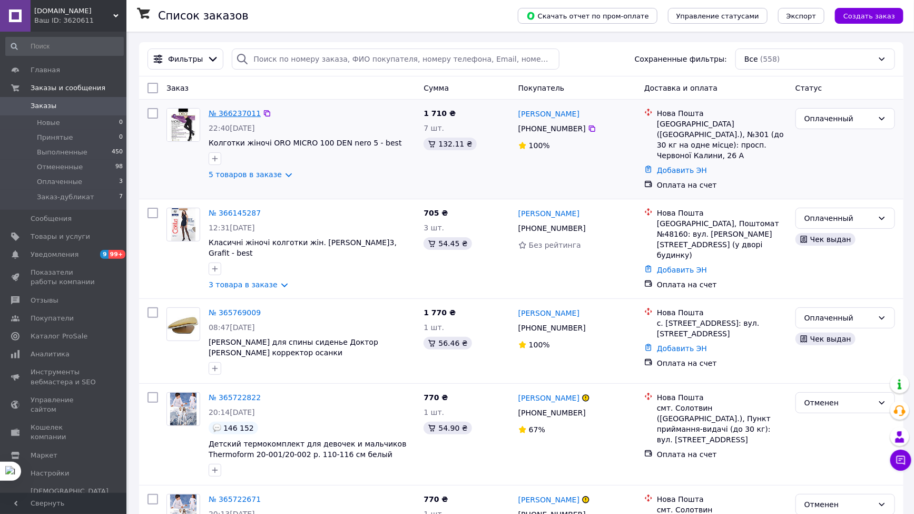 The image size is (914, 514). I want to click on span: 3 шт., so click(434, 228).